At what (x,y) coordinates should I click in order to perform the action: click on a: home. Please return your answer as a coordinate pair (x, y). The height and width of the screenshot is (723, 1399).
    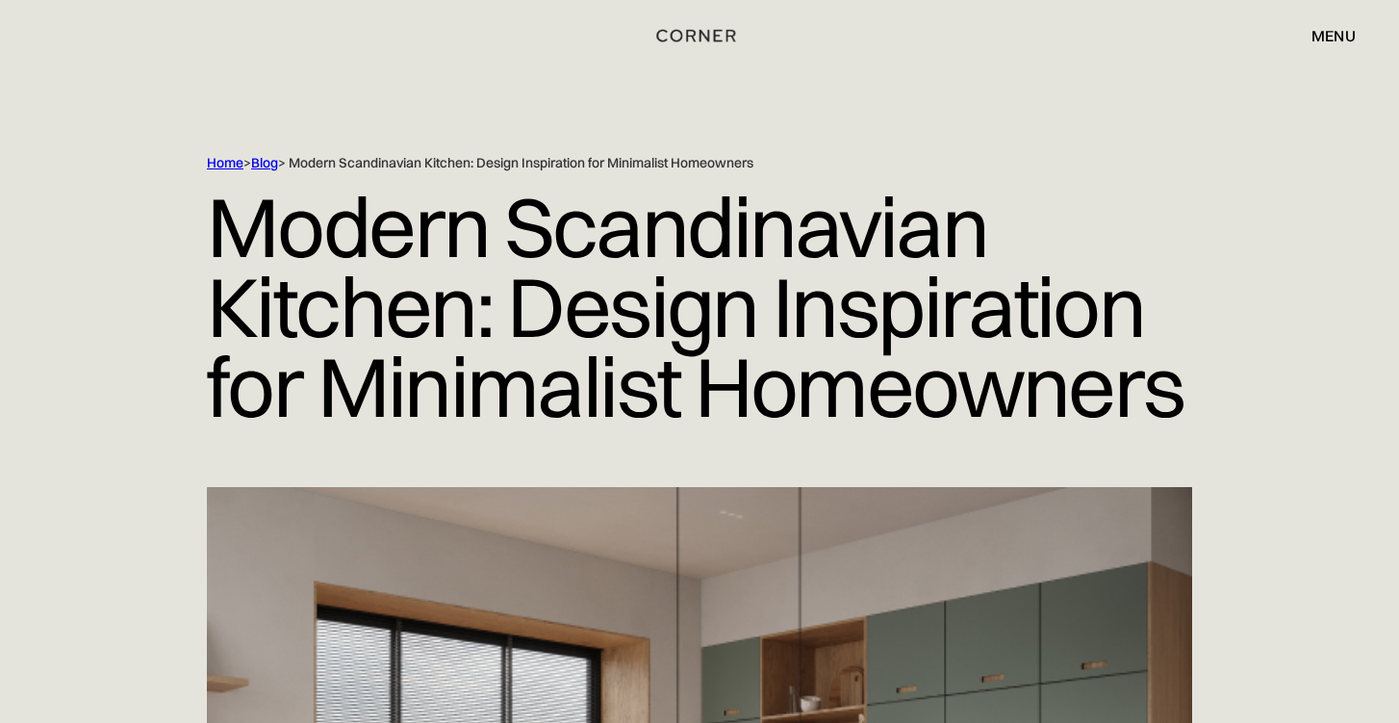
    Looking at the image, I should click on (699, 36).